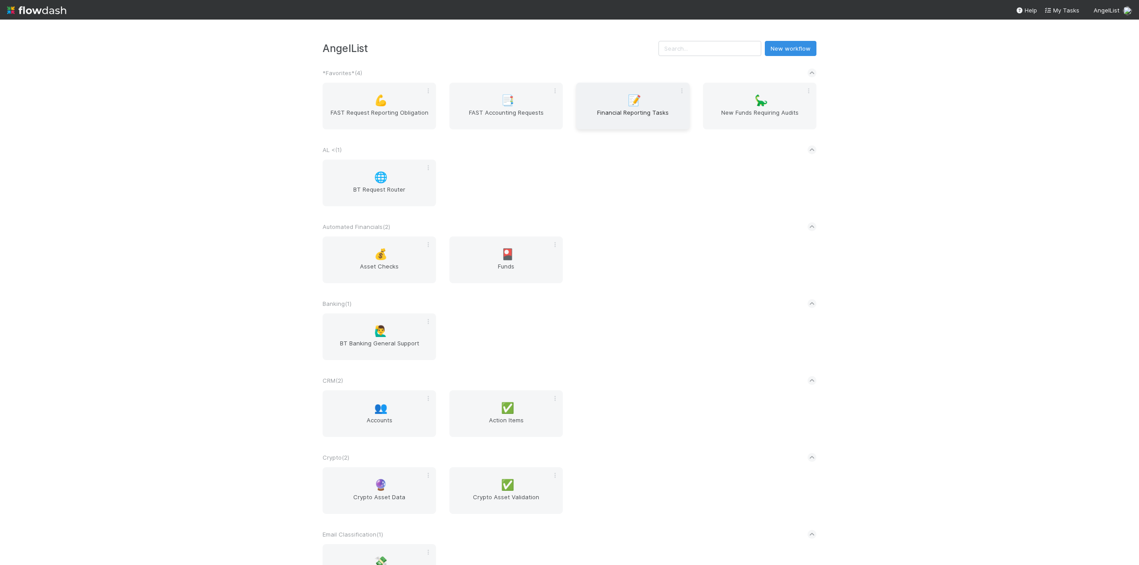 This screenshot has width=1139, height=565. What do you see at coordinates (336, 458) in the screenshot?
I see `span: Crypto ( 2 )` at bounding box center [336, 458].